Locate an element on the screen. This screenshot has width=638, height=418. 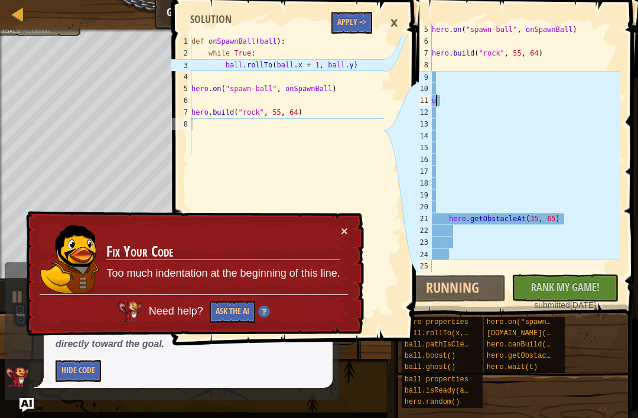
span: ball.pathIsClear(x, y) is located at coordinates (451, 344).